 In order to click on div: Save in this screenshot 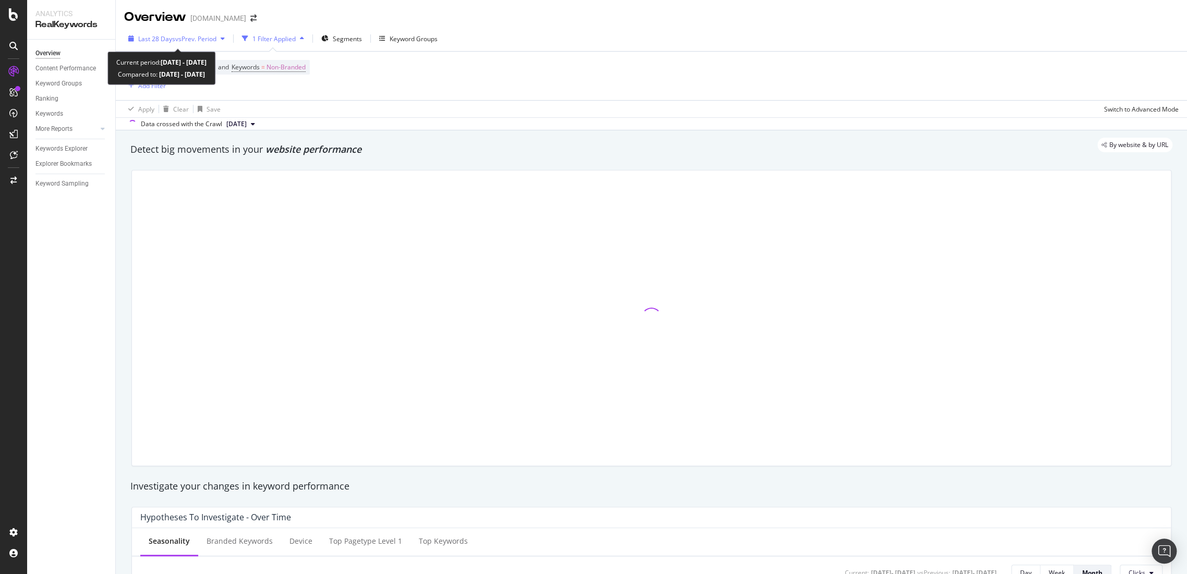, I will do `click(213, 109)`.